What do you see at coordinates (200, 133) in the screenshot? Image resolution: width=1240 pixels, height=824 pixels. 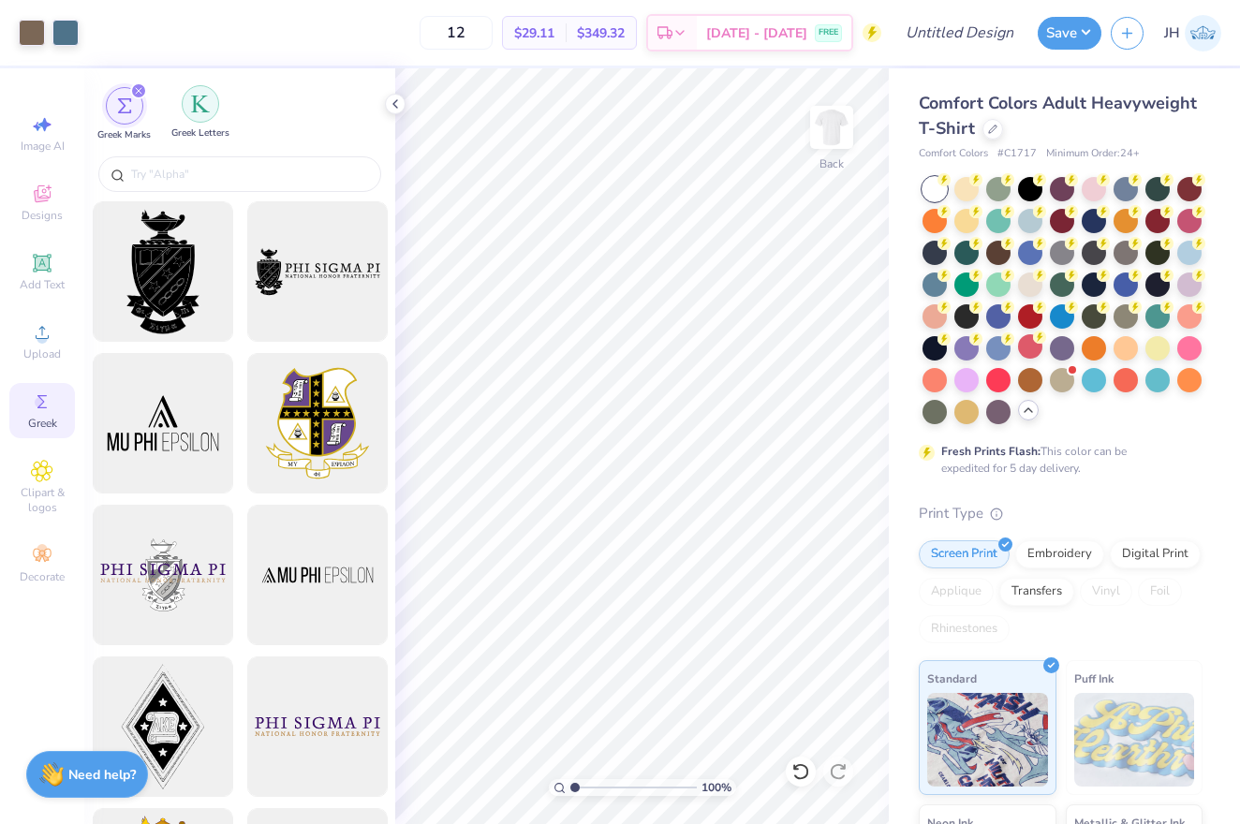 I see `span: Greek Letters` at bounding box center [200, 133].